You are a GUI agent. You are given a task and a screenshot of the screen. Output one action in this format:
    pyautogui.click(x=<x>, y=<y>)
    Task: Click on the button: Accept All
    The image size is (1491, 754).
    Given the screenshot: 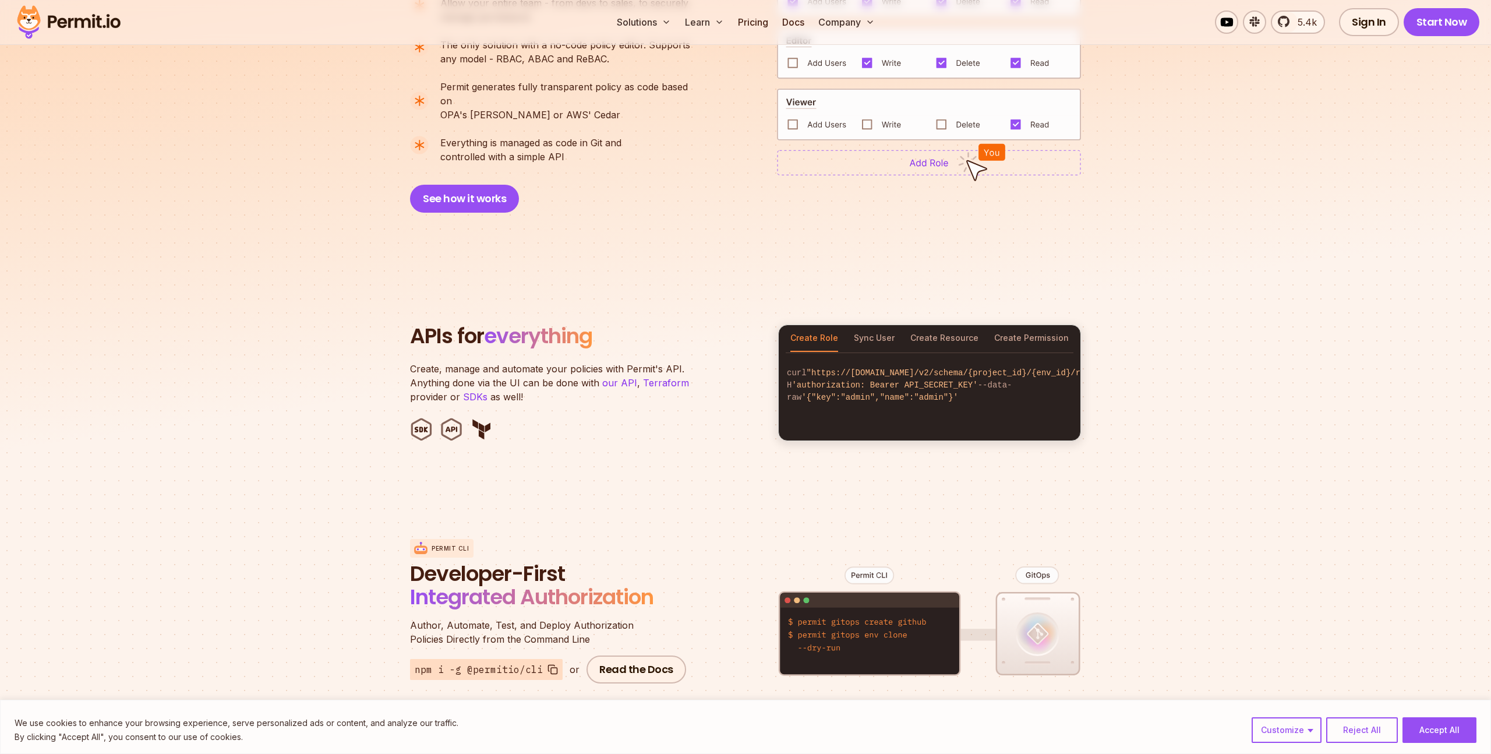 What is the action you would take?
    pyautogui.click(x=1440, y=730)
    